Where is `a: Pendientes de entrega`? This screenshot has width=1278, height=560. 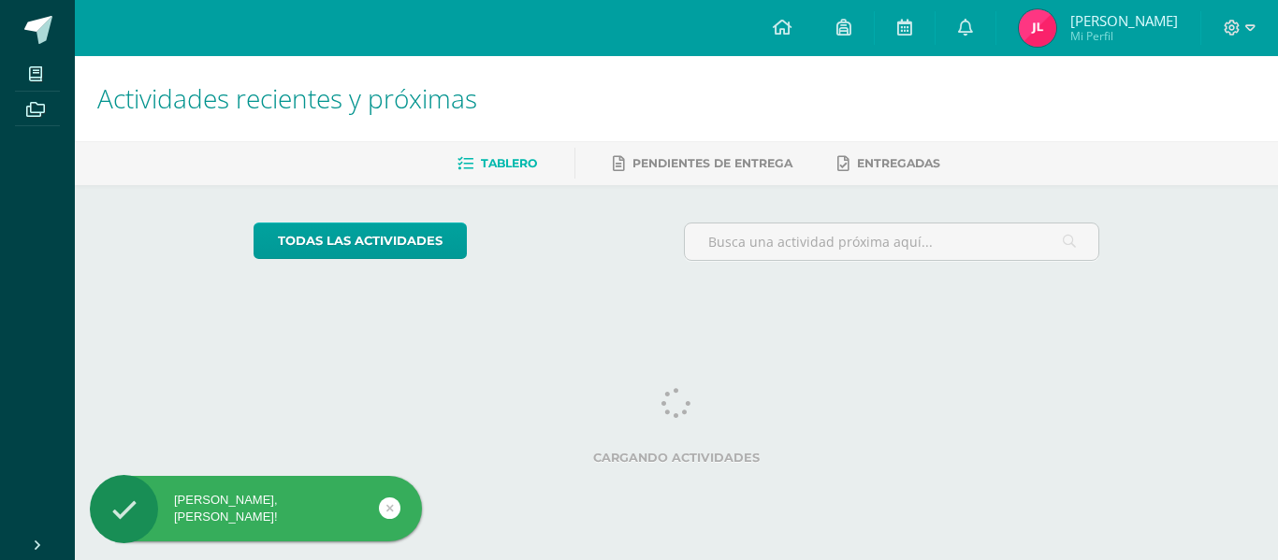 a: Pendientes de entrega is located at coordinates (703, 164).